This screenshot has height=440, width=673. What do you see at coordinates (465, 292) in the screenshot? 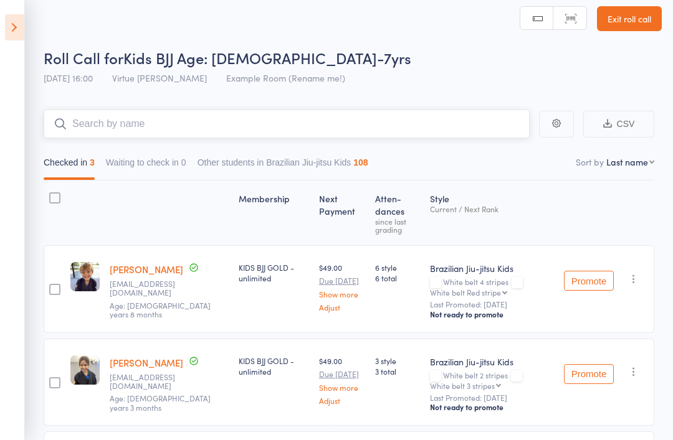
I see `div: White belt Red stripe` at bounding box center [465, 292].